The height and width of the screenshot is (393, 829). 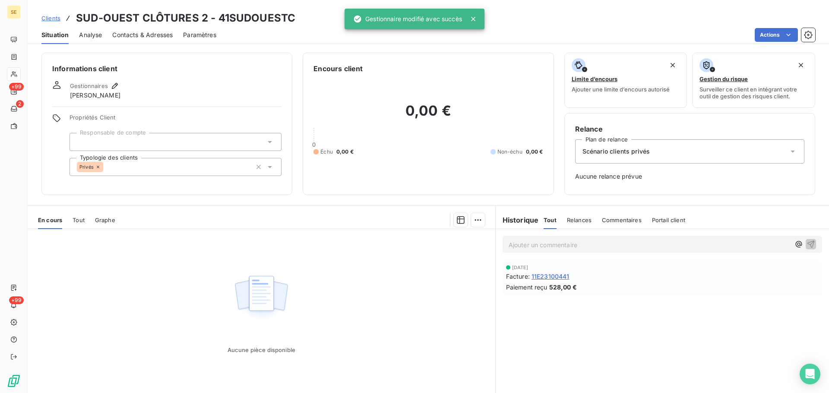 I want to click on h6: Historique, so click(x=517, y=220).